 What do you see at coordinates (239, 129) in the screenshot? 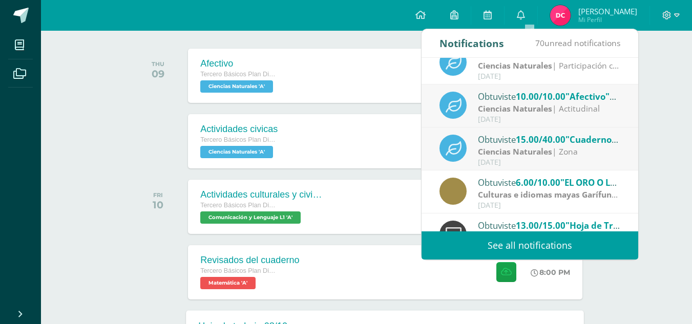
I see `div: Actividades civicas` at bounding box center [239, 129].